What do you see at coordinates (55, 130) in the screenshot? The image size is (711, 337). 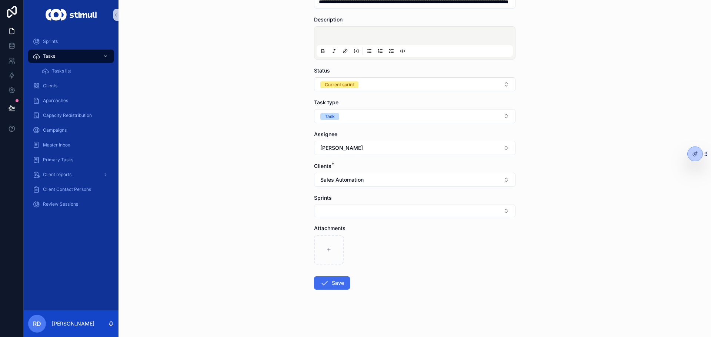 I see `span: Campaigns` at bounding box center [55, 130].